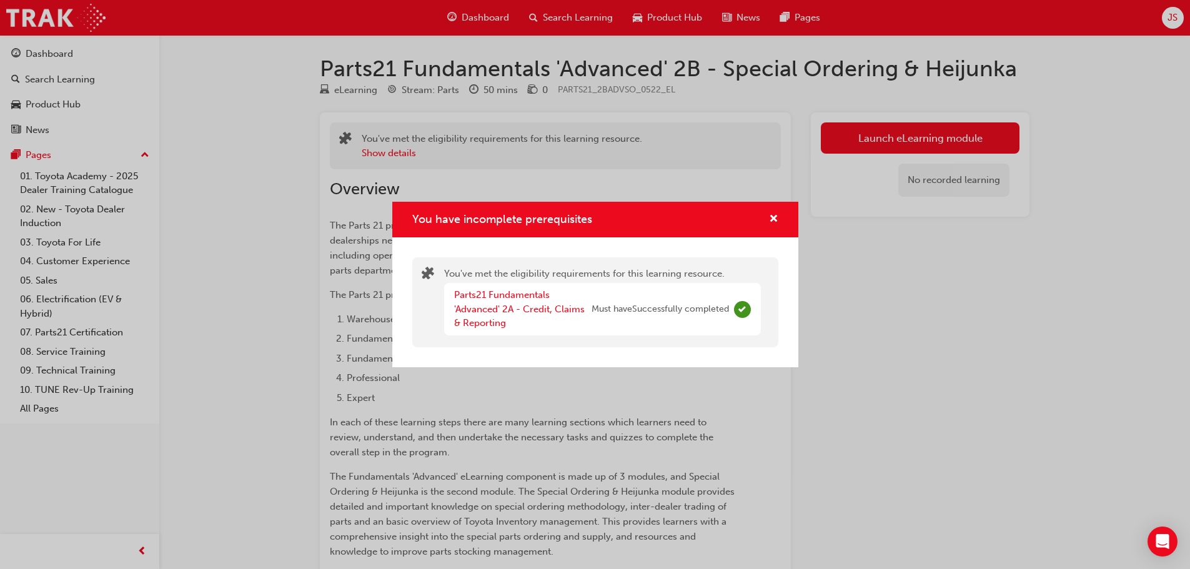 This screenshot has height=569, width=1190. I want to click on span: You have incomplete prerequisites, so click(502, 219).